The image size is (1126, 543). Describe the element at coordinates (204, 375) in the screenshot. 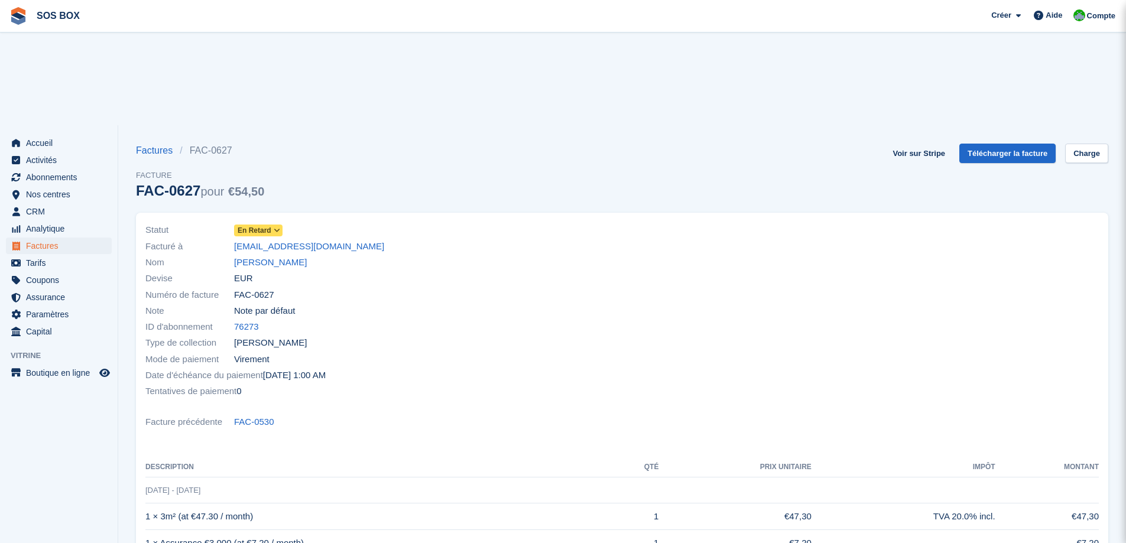

I see `span: Date d'échéance du paiement` at that location.